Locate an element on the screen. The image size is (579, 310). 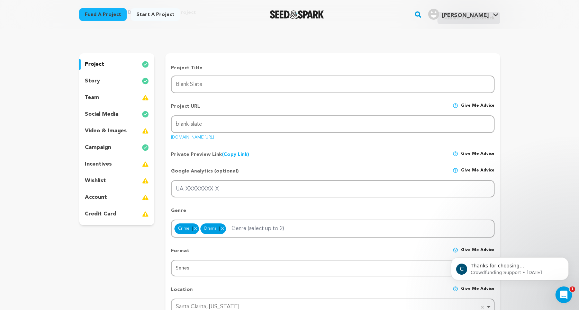
p: Google Analytics (optional) is located at coordinates (205, 174).